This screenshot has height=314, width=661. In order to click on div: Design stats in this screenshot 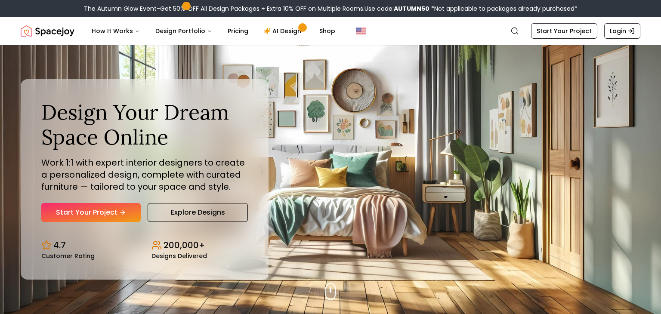, I will do `click(145, 246)`.